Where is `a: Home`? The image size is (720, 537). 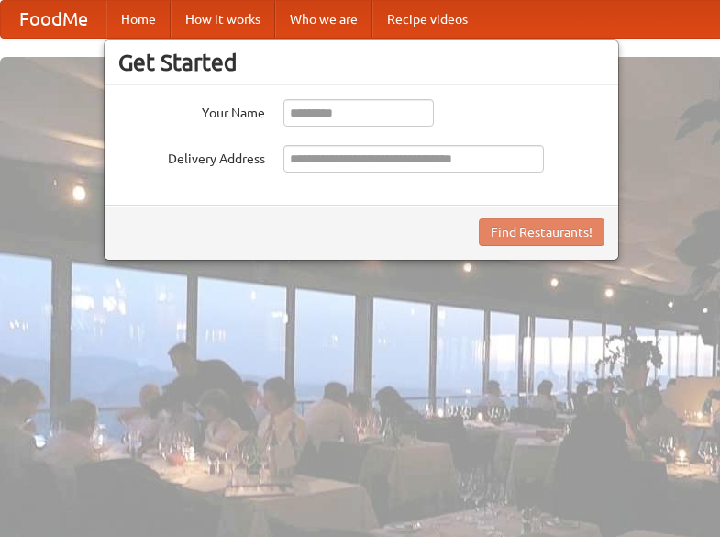
a: Home is located at coordinates (139, 19).